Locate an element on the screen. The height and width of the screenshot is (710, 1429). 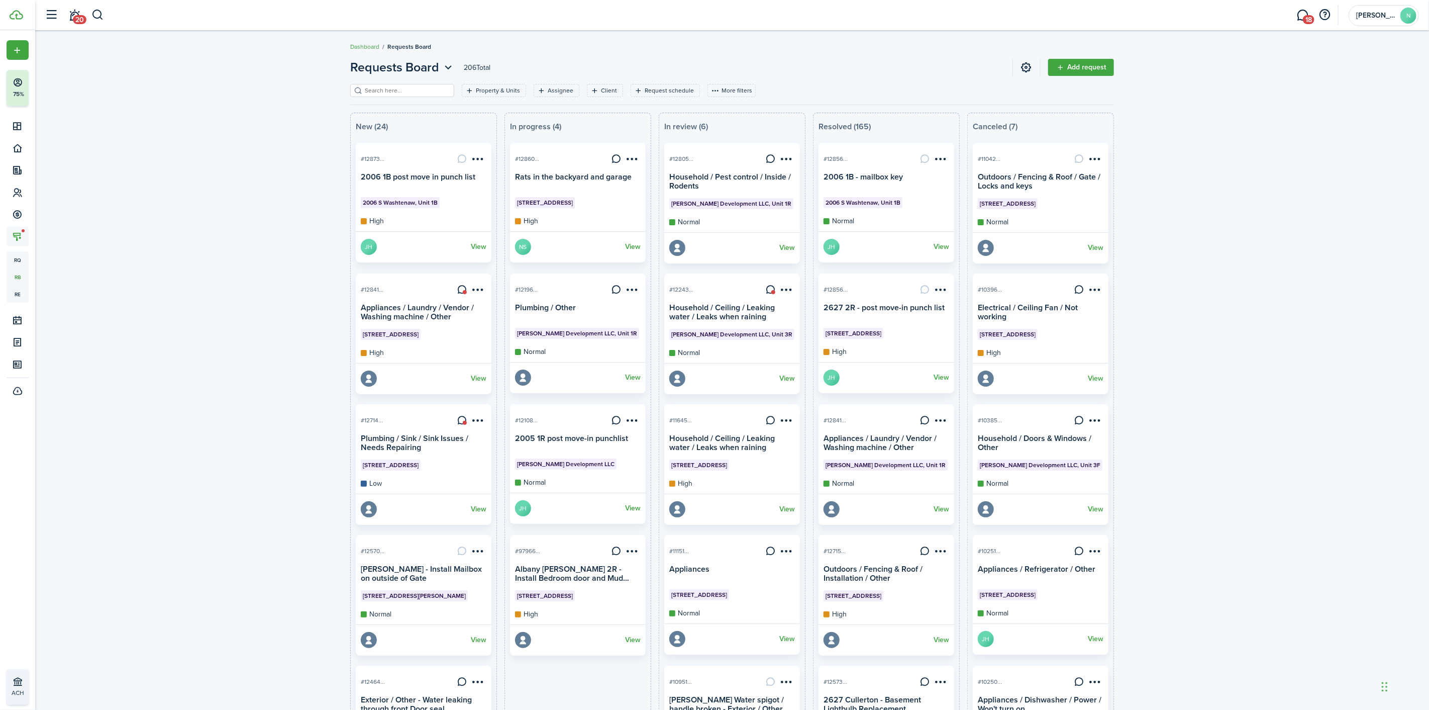
span: #11645... is located at coordinates (680, 420).